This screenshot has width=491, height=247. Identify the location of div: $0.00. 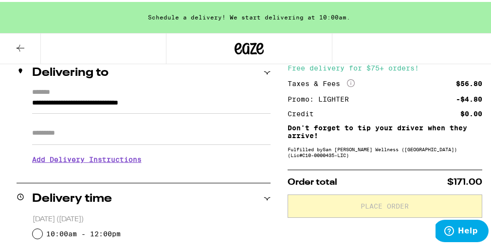
(471, 112).